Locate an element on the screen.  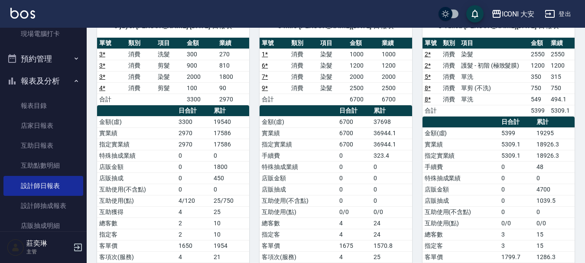
td: 25 is located at coordinates (392, 257).